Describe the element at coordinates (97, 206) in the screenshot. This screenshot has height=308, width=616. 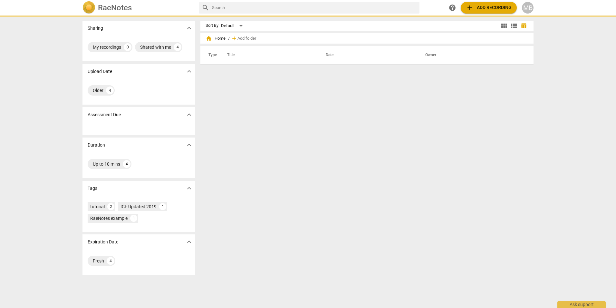
I see `div: tutorial` at that location.